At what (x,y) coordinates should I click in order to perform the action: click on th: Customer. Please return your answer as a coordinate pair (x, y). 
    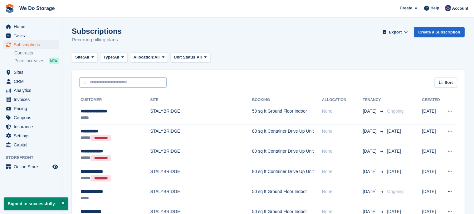
    Looking at the image, I should click on (115, 100).